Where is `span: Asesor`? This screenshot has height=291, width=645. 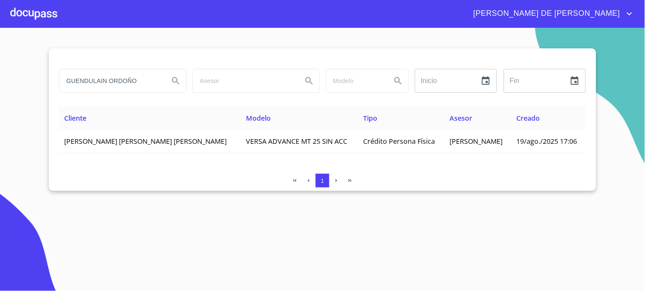 span: Asesor is located at coordinates (461, 118).